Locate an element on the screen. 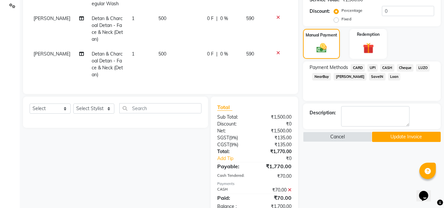 Image resolution: width=444 pixels, height=208 pixels. a: Add Tip is located at coordinates (236, 158).